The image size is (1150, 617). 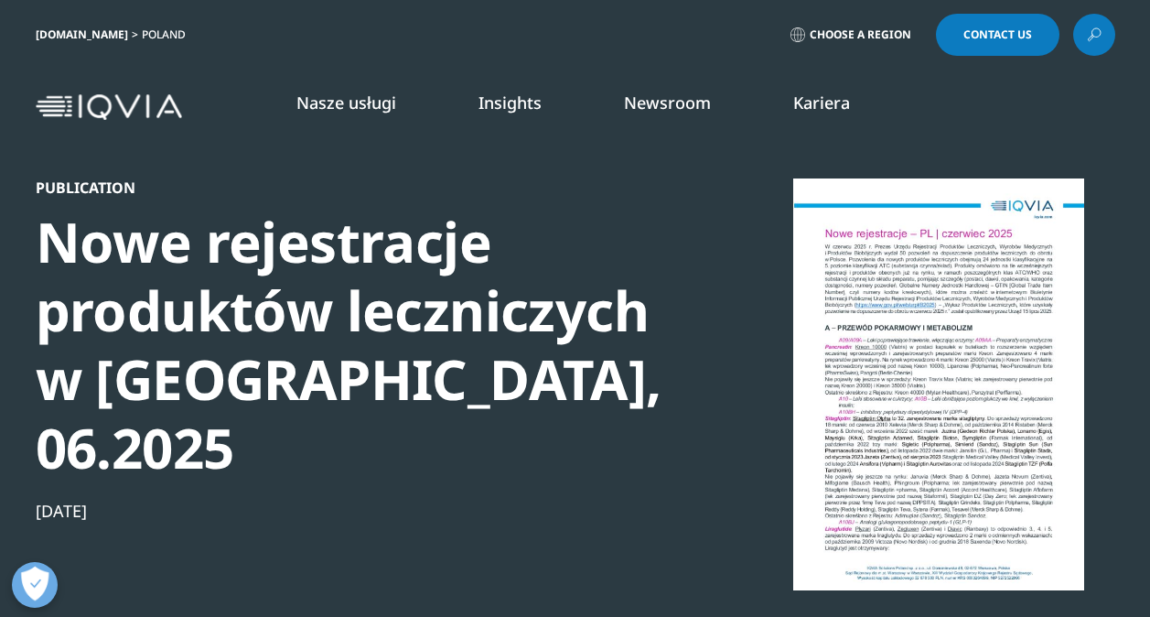 I want to click on a: Insights, so click(x=510, y=102).